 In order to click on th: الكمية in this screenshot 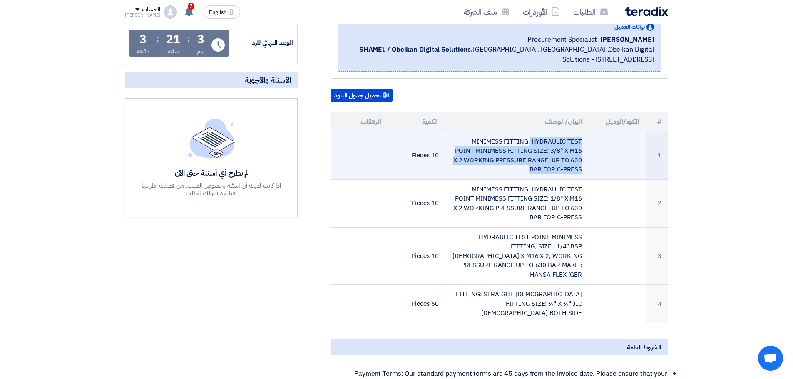, I will do `click(417, 122)`.